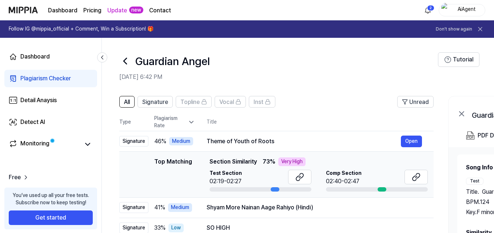 This screenshot has width=494, height=233. What do you see at coordinates (314, 208) in the screenshot?
I see `div: Shyam More Nainan Aage Rahiyo (Hindi)` at bounding box center [314, 208].